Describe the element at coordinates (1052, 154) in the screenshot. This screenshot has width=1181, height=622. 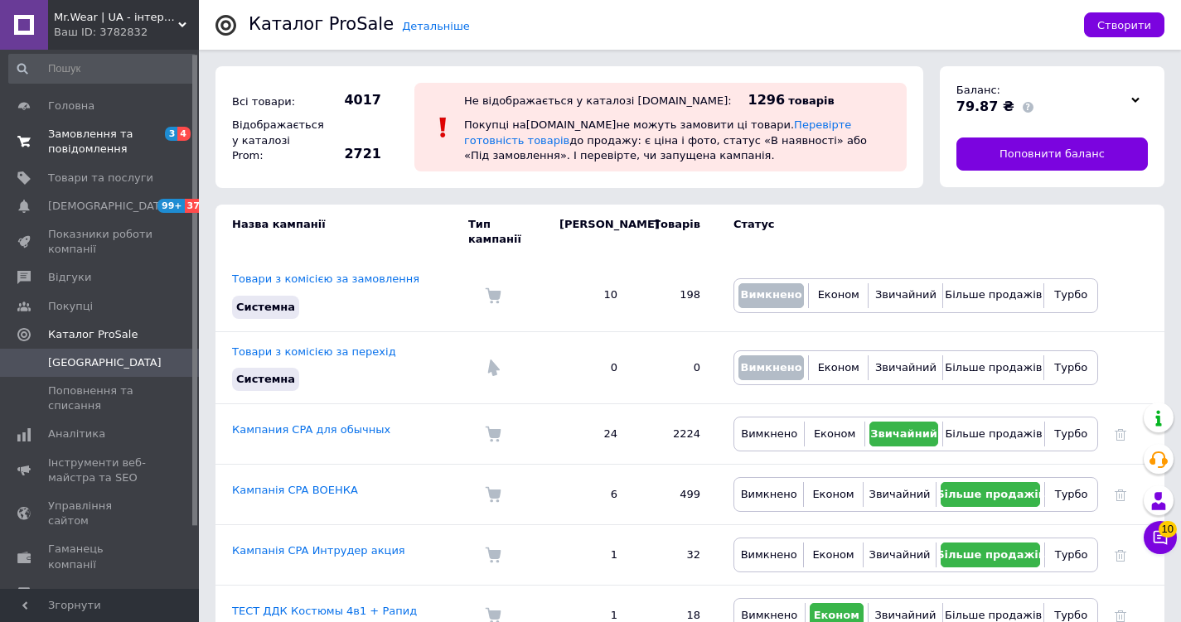
I see `a: Поповнити баланс` at that location.